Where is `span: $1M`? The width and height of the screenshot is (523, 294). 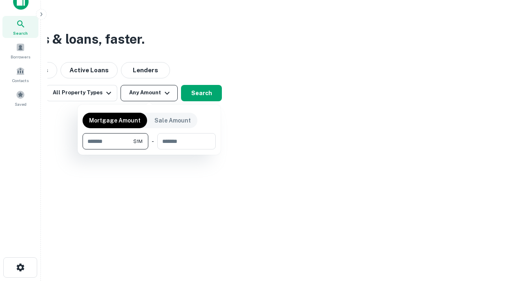 span: $1M is located at coordinates (138, 141).